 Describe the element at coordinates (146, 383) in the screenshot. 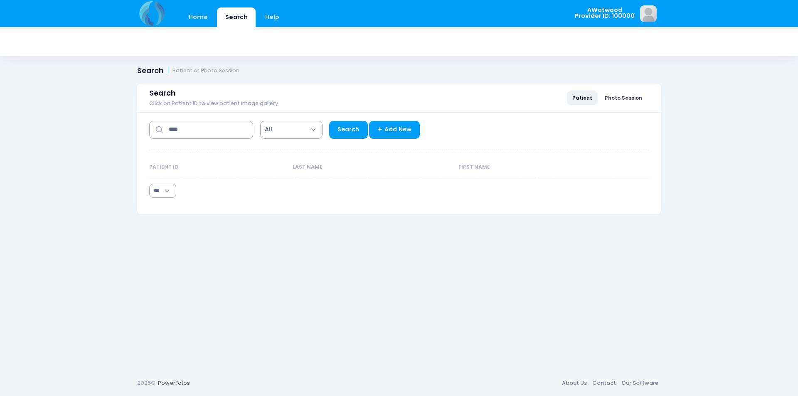

I see `span: 2025©` at that location.